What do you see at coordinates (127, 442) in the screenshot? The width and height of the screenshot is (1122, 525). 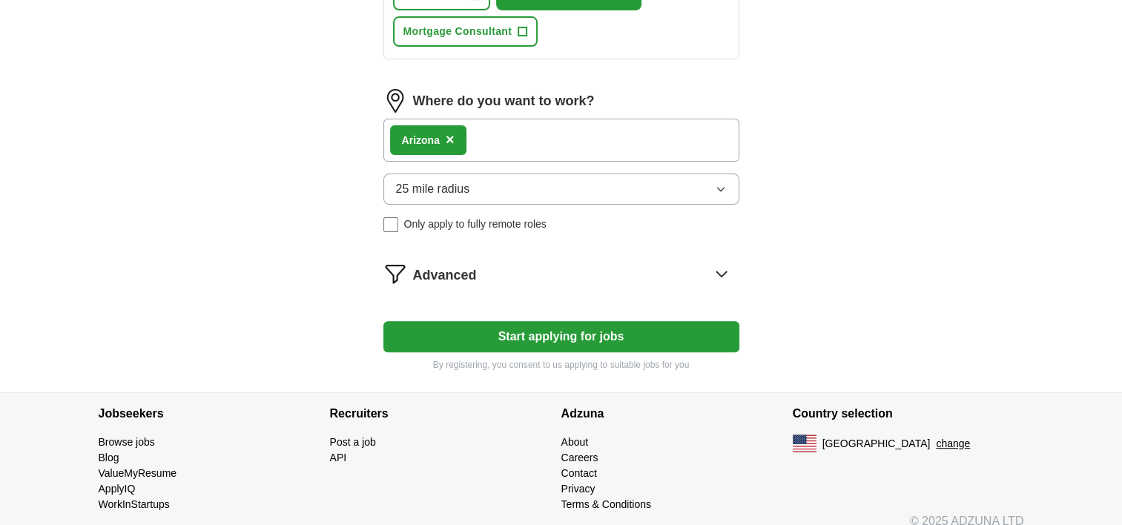 I see `a: Browse jobs` at bounding box center [127, 442].